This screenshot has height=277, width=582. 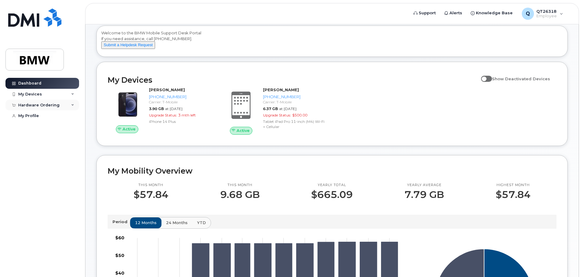 What do you see at coordinates (120, 256) in the screenshot?
I see `tspan: $50` at bounding box center [120, 256].